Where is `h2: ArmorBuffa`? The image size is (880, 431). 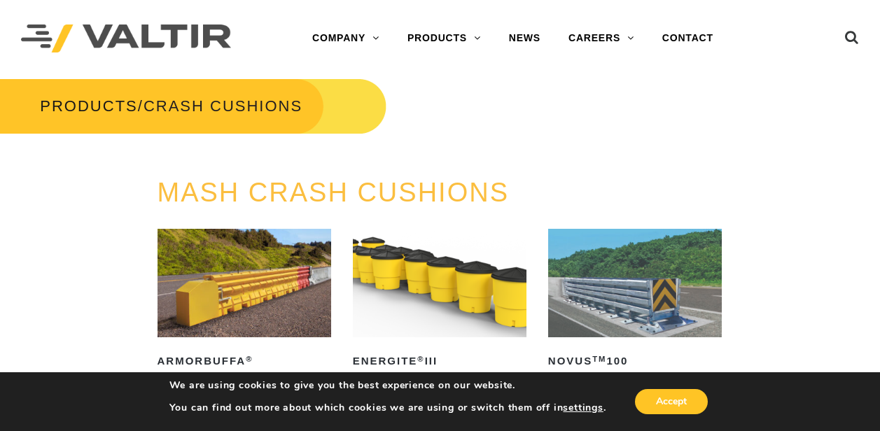 h2: ArmorBuffa is located at coordinates (244, 361).